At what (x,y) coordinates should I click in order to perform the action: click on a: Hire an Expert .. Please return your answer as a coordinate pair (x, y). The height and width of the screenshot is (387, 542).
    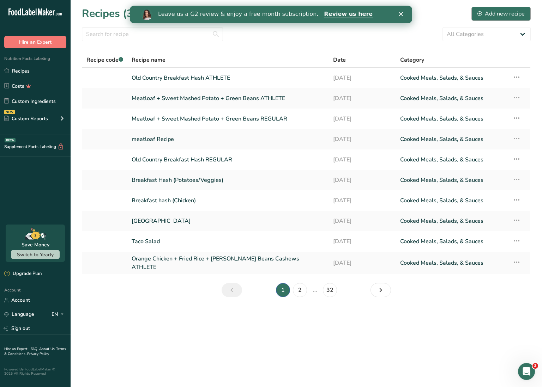
    Looking at the image, I should click on (17, 349).